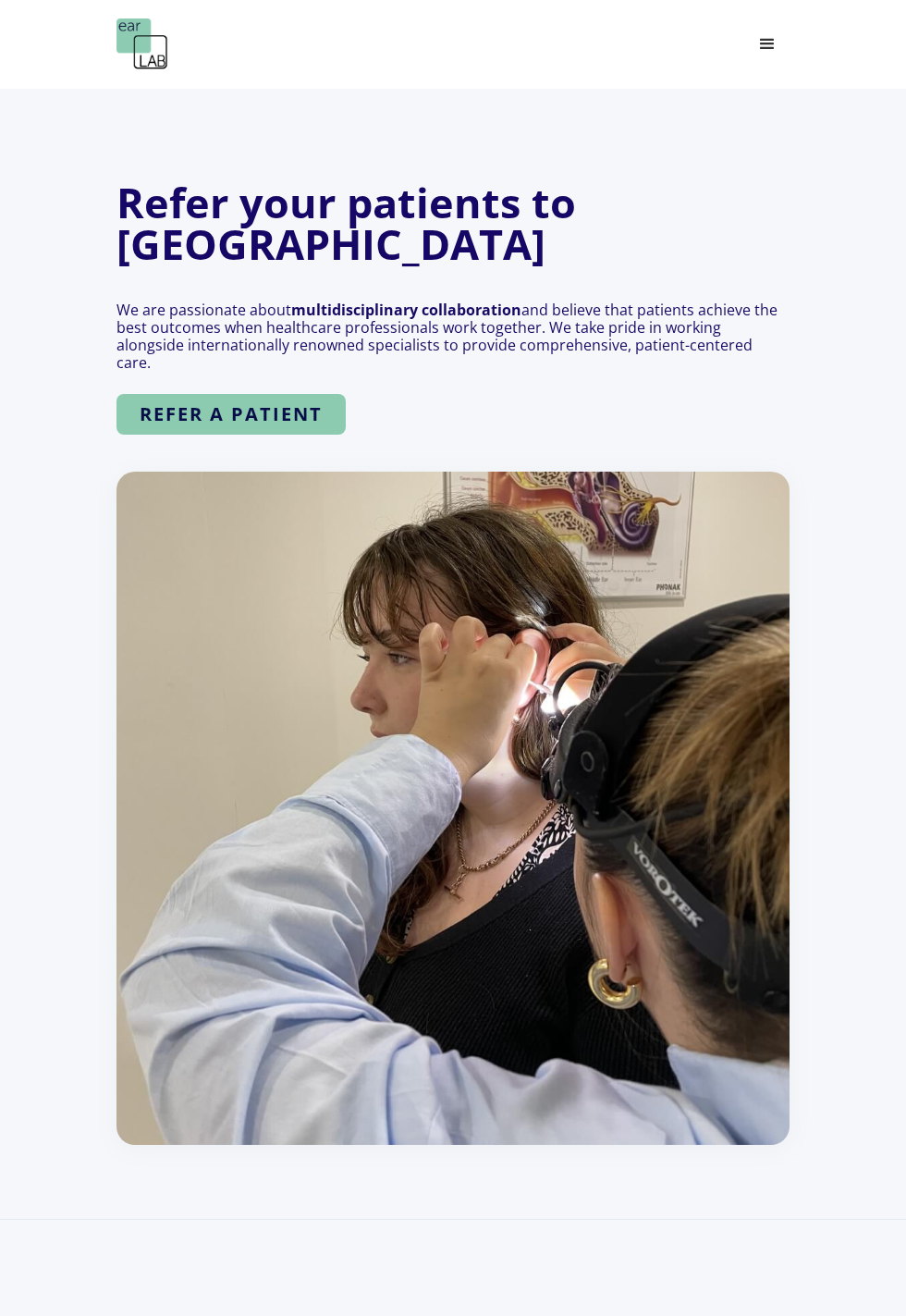 The height and width of the screenshot is (1316, 906). What do you see at coordinates (453, 336) in the screenshot?
I see `p: We are passionate about and believe that patients achieve the best outcomes when healthcare profe...` at bounding box center [453, 336].